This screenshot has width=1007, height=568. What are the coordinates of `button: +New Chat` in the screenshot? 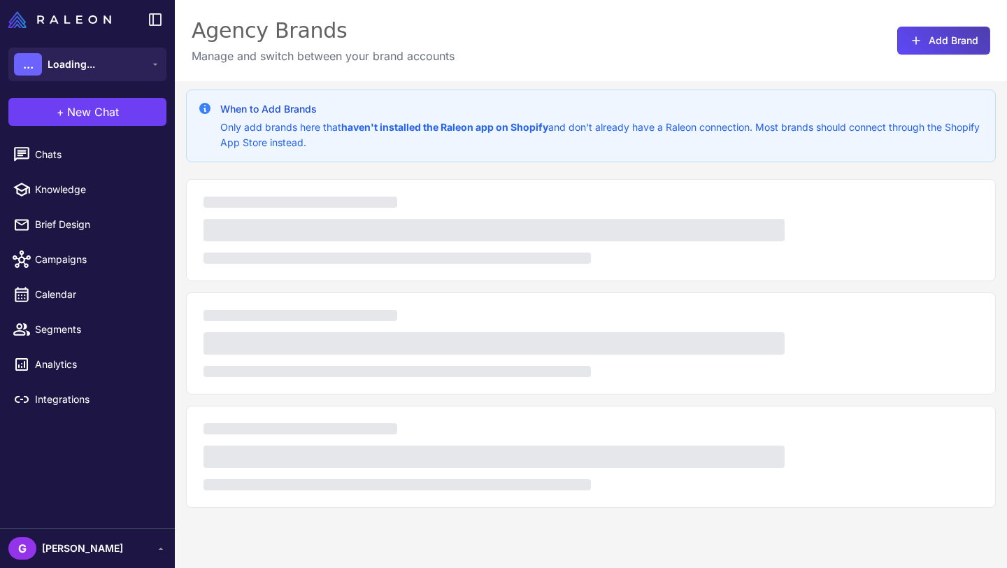 It's located at (87, 112).